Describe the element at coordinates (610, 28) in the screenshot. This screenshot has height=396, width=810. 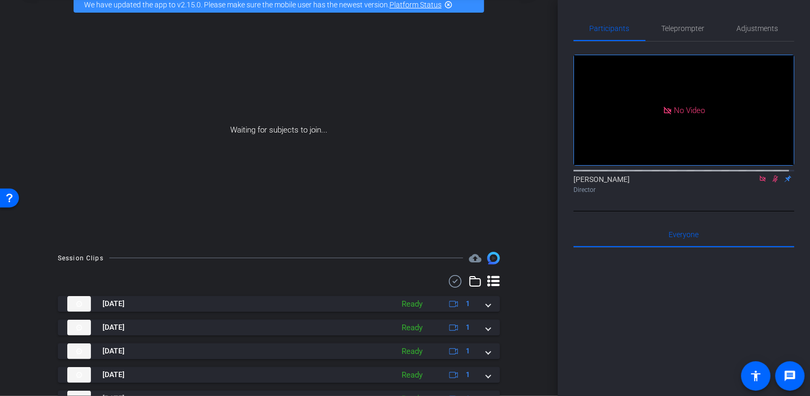
I see `span: Participants` at that location.